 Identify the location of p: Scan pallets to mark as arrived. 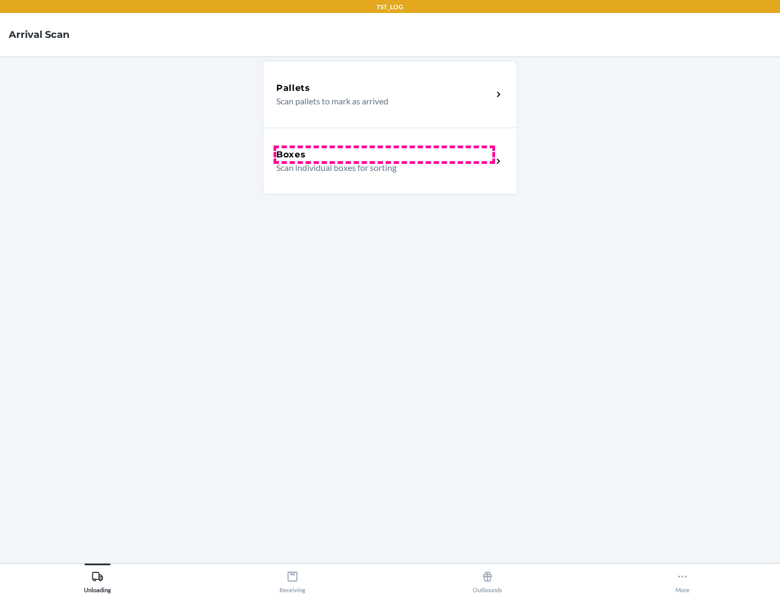
(379, 101).